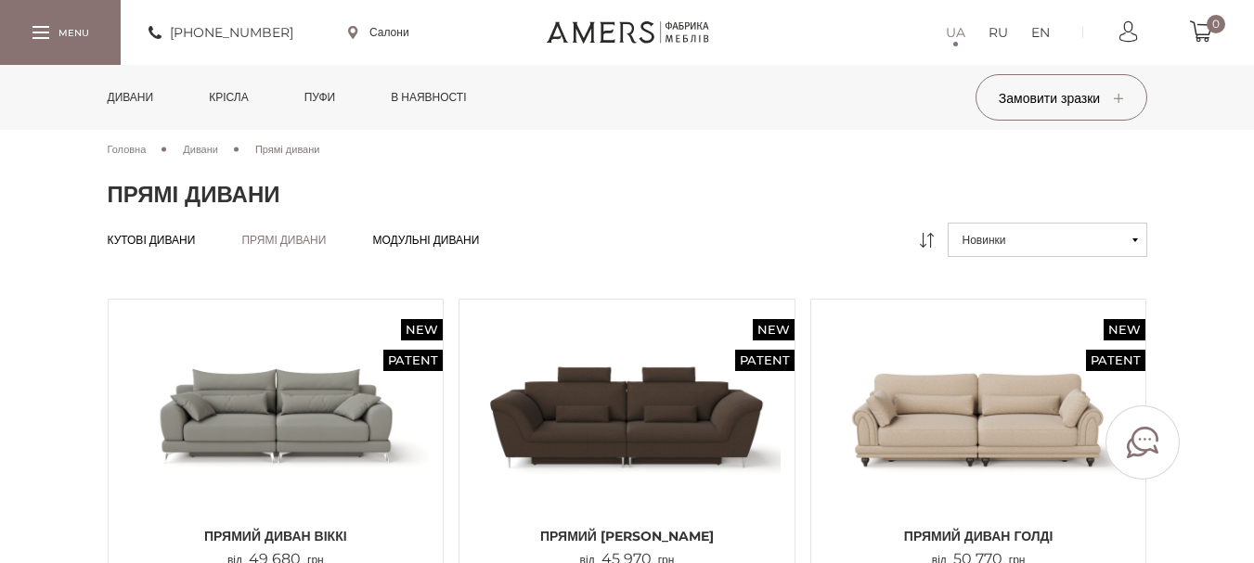 The image size is (1254, 563). What do you see at coordinates (379, 32) in the screenshot?
I see `a: Салони` at bounding box center [379, 32].